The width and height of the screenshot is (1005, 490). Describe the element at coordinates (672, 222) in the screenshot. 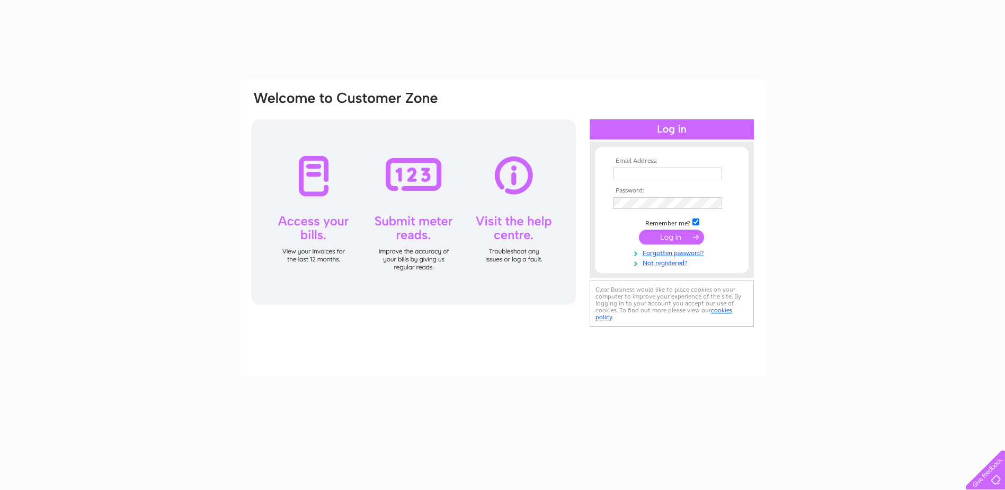

I see `td: Remember me?` at that location.